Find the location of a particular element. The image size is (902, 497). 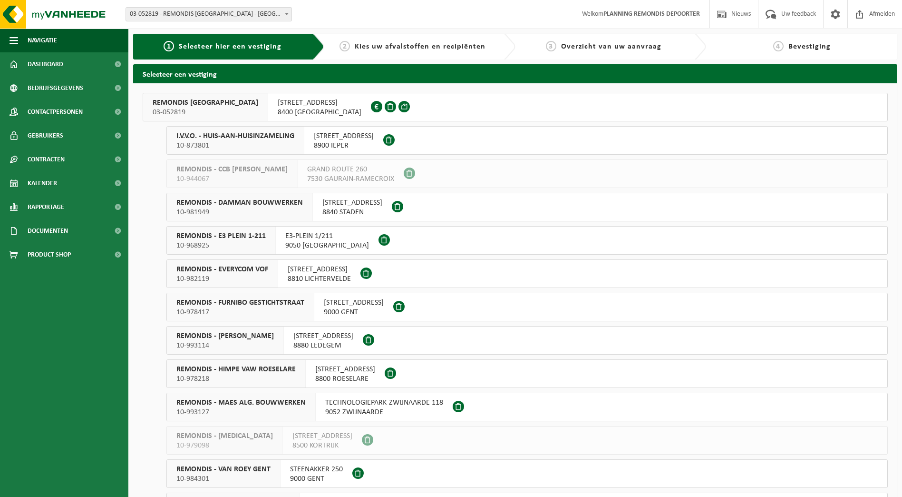

span: Product Shop is located at coordinates (49, 254).